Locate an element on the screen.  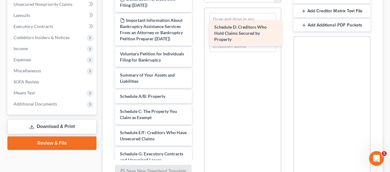
span: Summary of Your Assets and Liabilities is located at coordinates (147, 78).